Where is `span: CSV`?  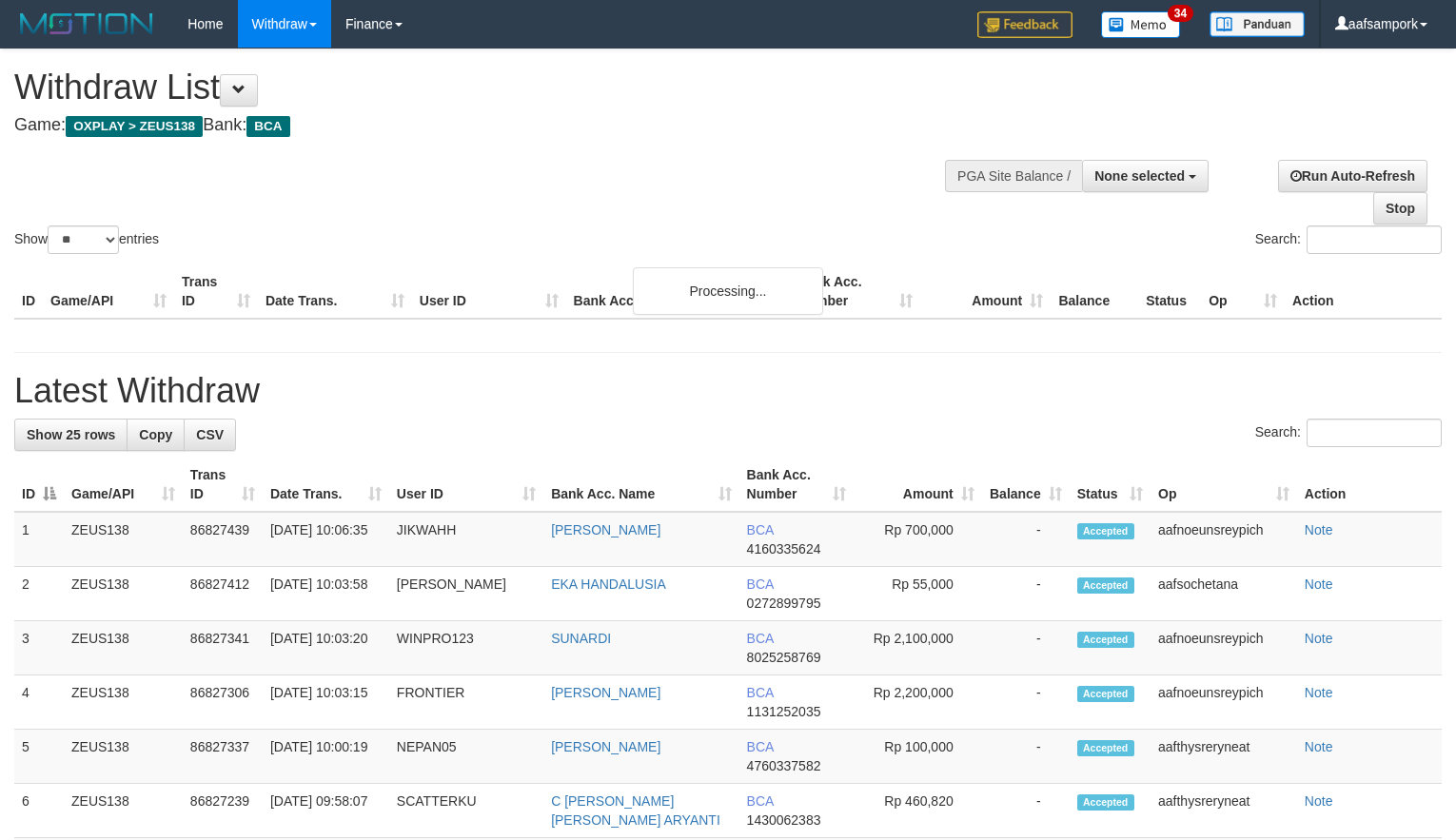 span: CSV is located at coordinates (210, 435).